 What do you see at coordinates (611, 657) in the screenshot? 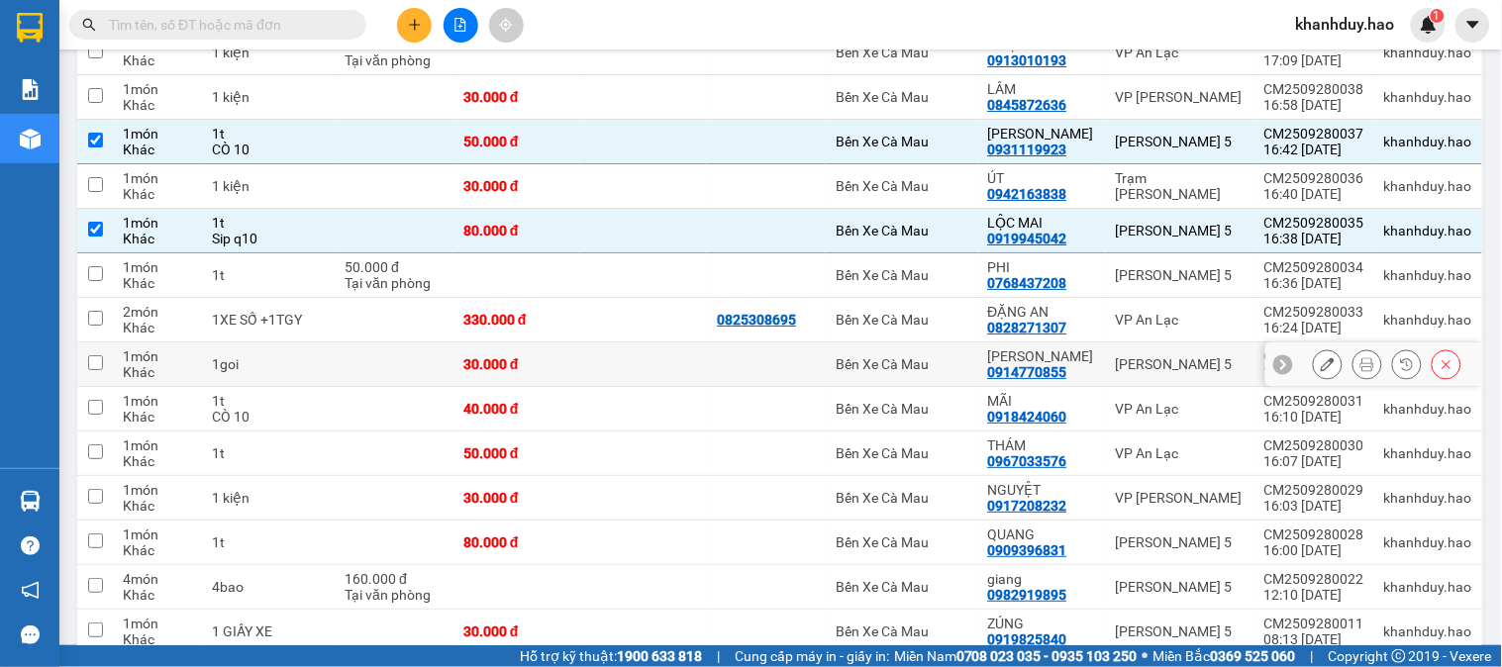
I see `span: Hỗ trợ kỹ thuật:` at bounding box center [611, 657].